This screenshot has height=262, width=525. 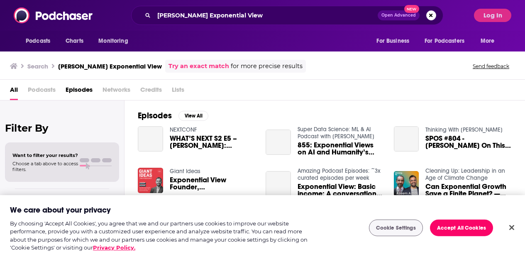 I want to click on span: For Podcasters, so click(x=444, y=41).